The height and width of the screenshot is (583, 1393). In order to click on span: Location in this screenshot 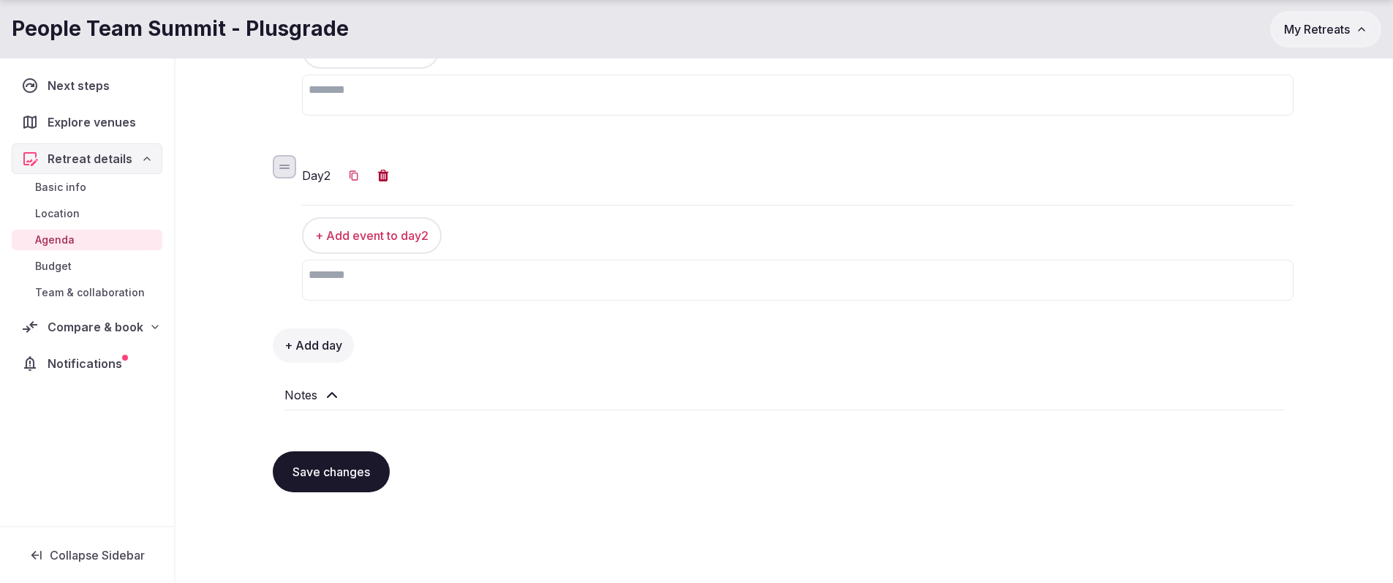, I will do `click(57, 214)`.